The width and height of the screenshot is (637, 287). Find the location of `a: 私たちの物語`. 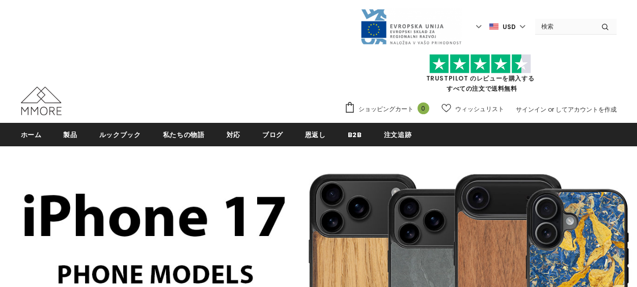

a: 私たちの物語 is located at coordinates (184, 134).